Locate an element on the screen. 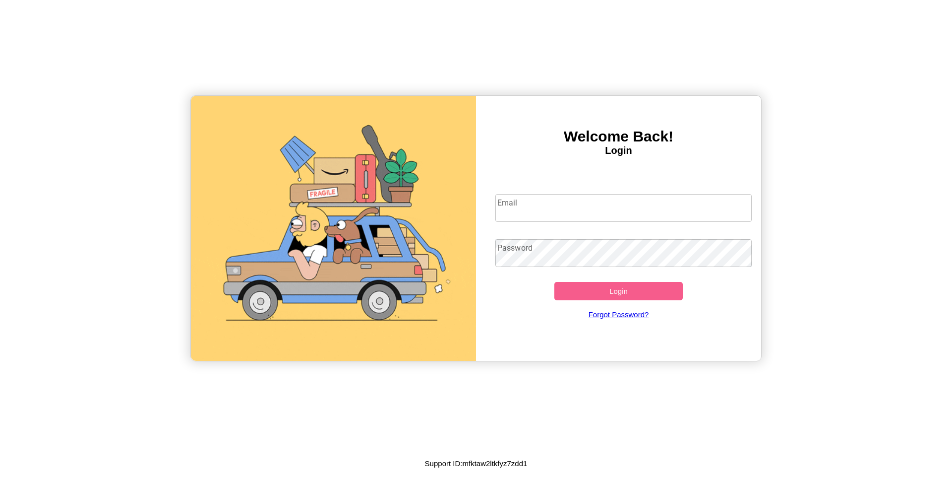 This screenshot has height=482, width=952. p: Support ID: mfktaw2ltkfyz7zdd1 is located at coordinates (476, 463).